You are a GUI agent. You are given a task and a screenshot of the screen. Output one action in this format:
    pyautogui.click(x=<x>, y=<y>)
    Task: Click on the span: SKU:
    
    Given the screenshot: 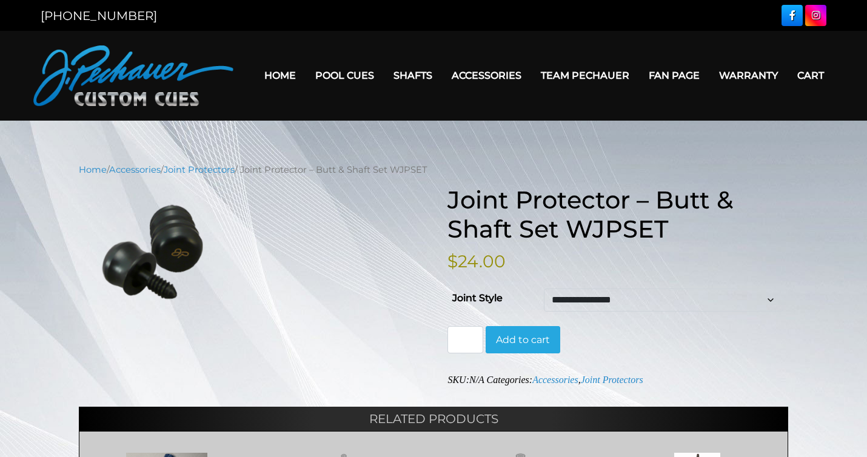 What is the action you would take?
    pyautogui.click(x=465, y=379)
    